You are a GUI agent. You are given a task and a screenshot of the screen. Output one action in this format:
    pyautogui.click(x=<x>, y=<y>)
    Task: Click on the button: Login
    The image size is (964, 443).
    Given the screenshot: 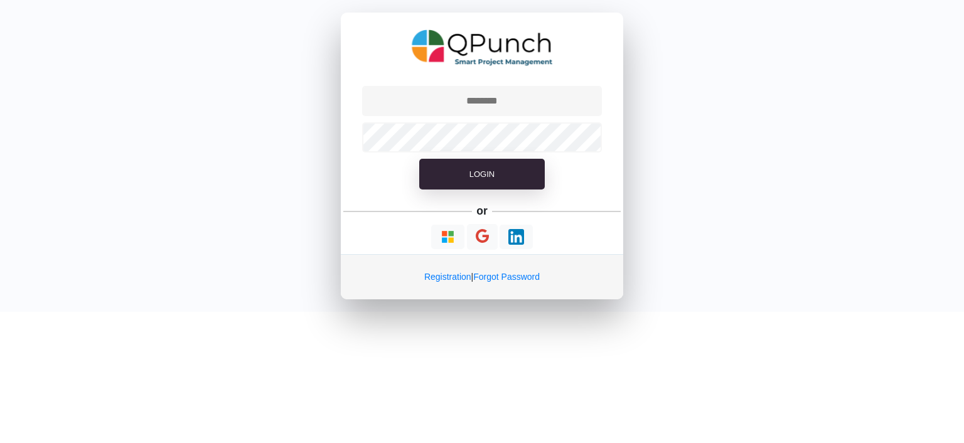 What is the action you would take?
    pyautogui.click(x=482, y=174)
    